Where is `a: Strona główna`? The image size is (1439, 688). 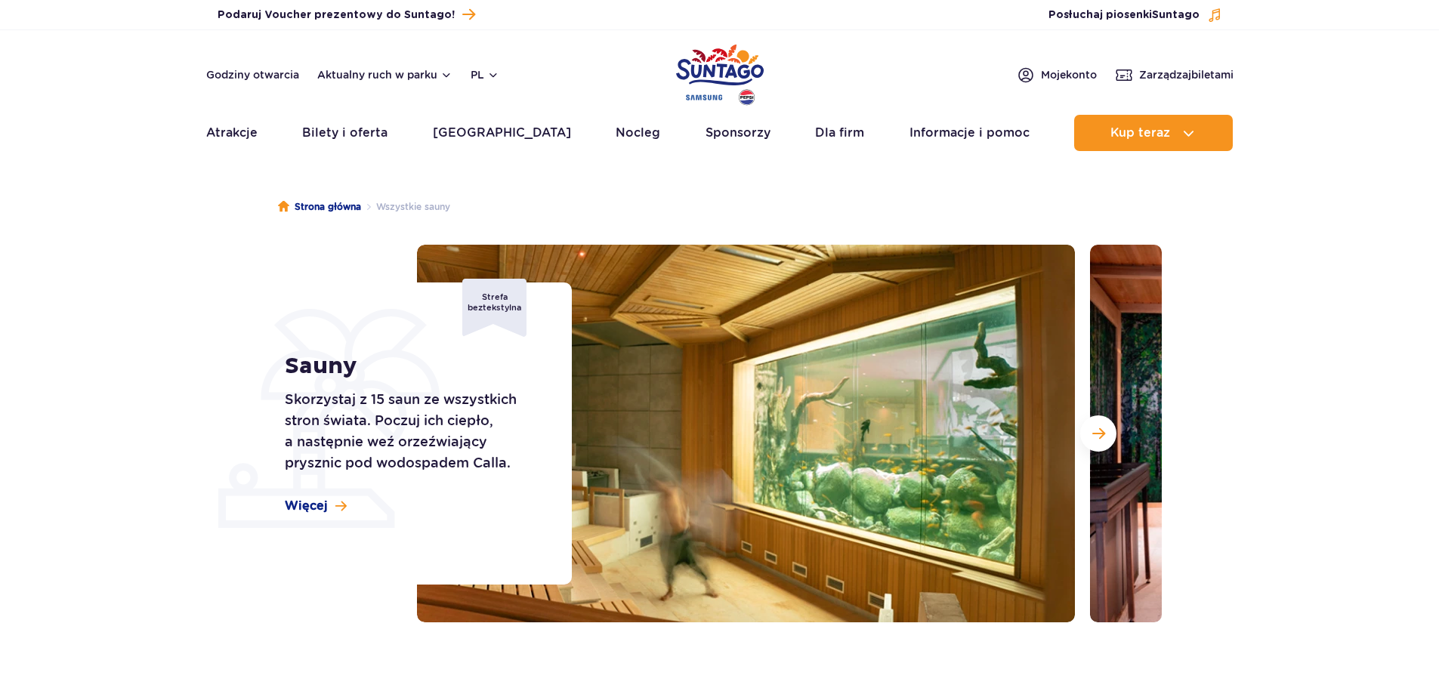 a: Strona główna is located at coordinates (320, 207).